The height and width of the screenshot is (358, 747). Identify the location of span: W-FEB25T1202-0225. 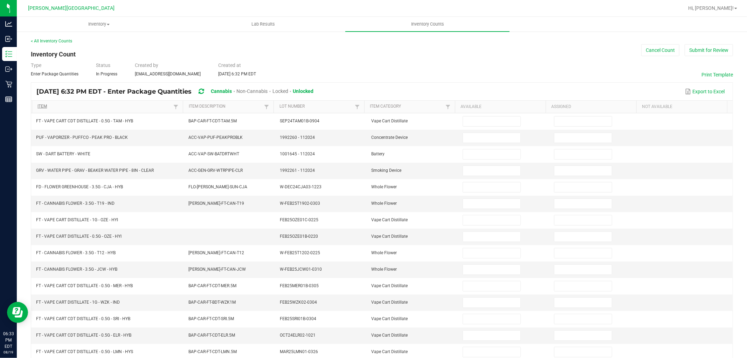
(300, 253).